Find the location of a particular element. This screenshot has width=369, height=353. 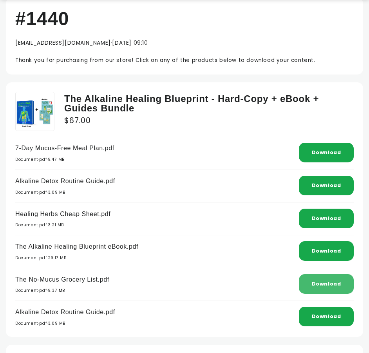

p: Thank you for purchasing from our store! Click on any of the products below to download your cont... is located at coordinates (185, 60).